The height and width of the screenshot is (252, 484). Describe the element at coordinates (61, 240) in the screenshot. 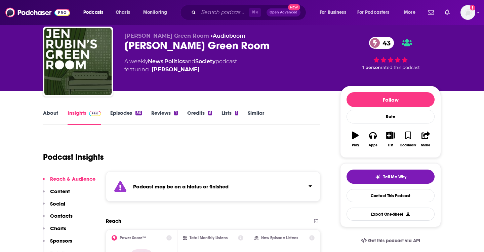

I see `p: Sponsors` at that location.